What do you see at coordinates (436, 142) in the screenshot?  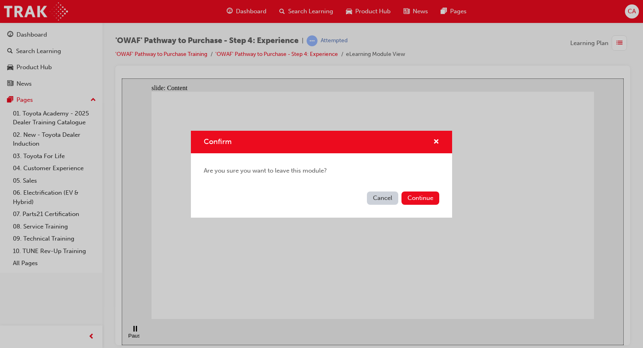 I see `span: cross-icon` at bounding box center [436, 142].